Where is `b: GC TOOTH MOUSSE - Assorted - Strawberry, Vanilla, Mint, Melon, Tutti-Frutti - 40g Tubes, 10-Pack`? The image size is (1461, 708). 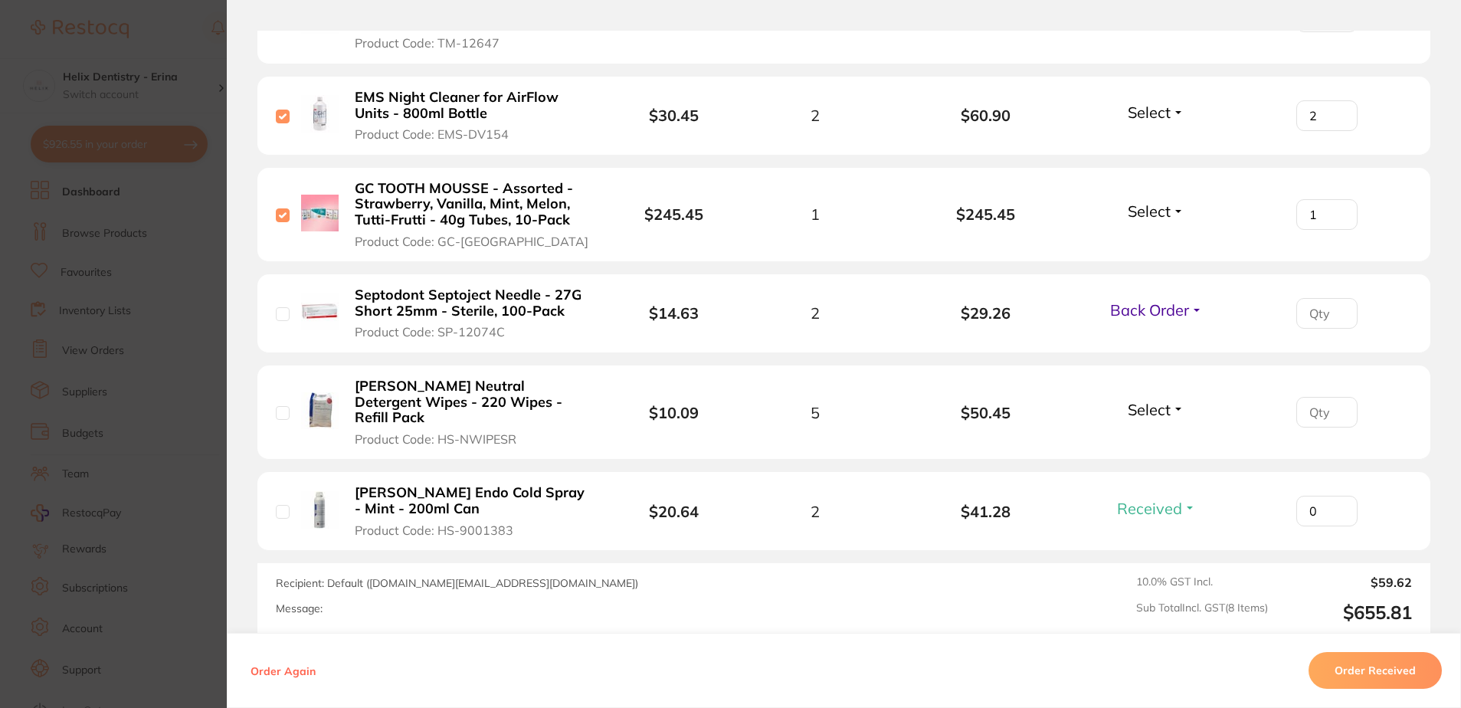 b: GC TOOTH MOUSSE - Assorted - Strawberry, Vanilla, Mint, Melon, Tutti-Frutti - 40g Tubes, 10-Pack is located at coordinates (472, 205).